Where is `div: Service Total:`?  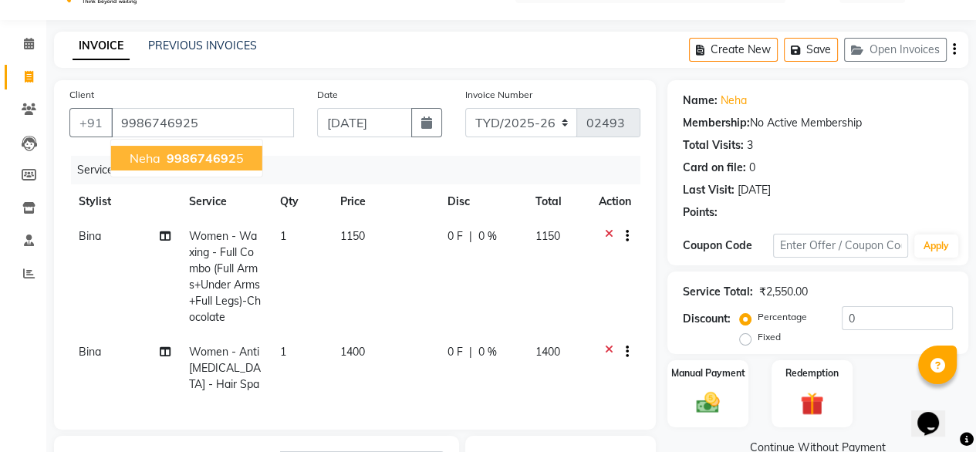
div: Service Total: is located at coordinates (717, 292).